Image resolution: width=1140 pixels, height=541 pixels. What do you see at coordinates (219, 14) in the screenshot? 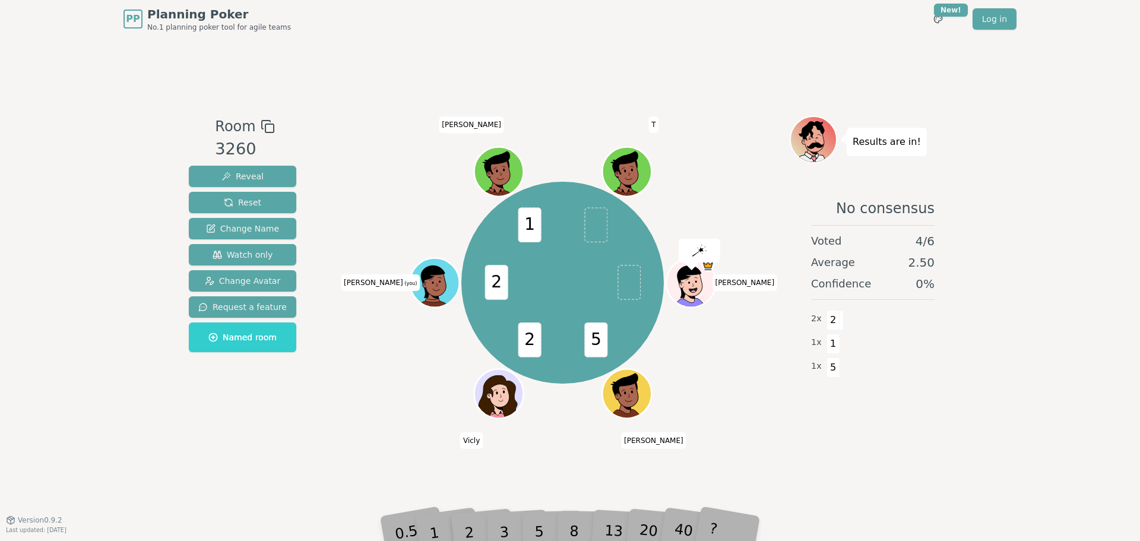
I see `span: Planning Poker` at bounding box center [219, 14].